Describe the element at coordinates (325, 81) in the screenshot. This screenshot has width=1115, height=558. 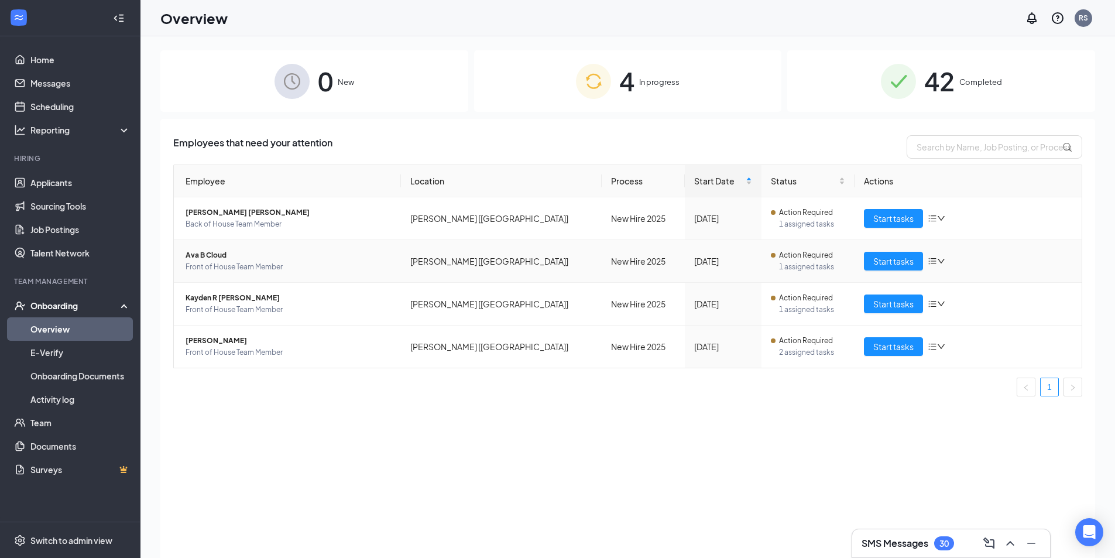
I see `span: 0` at that location.